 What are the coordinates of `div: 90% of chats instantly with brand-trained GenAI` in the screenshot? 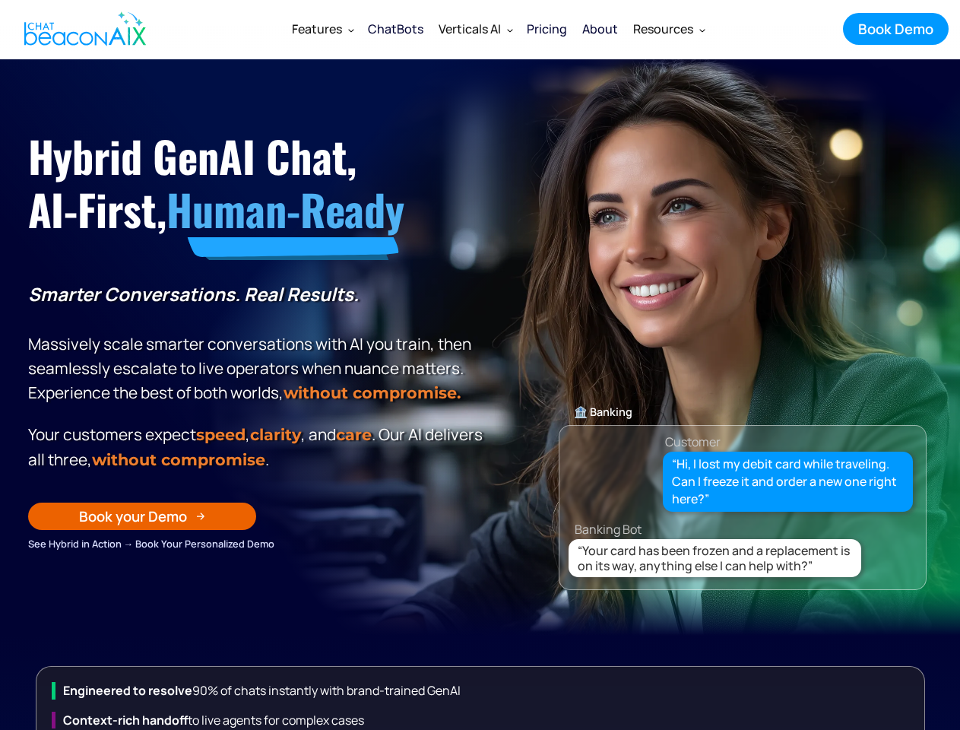 It's located at (484, 690).